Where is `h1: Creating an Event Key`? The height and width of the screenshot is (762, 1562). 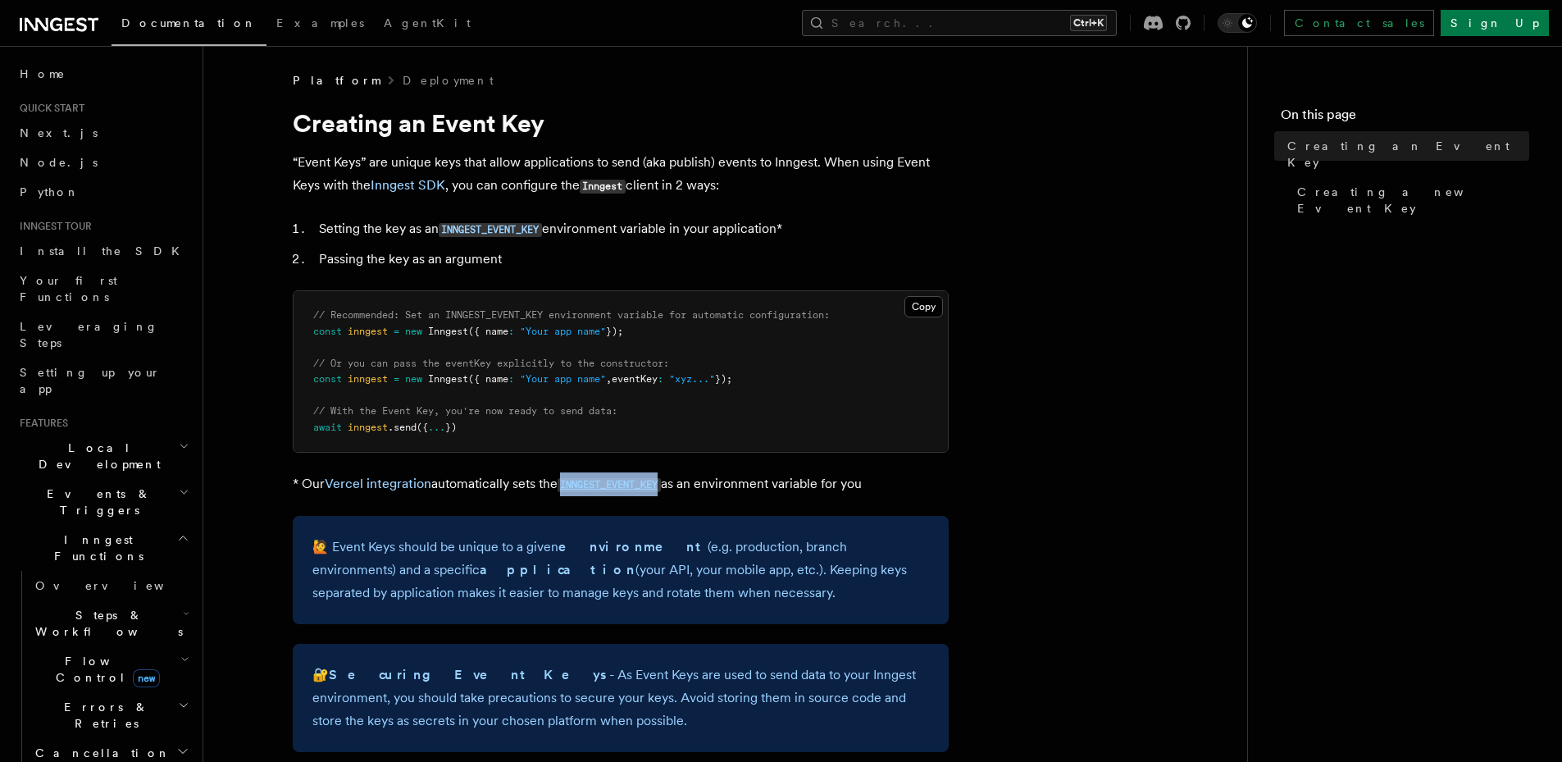 h1: Creating an Event Key is located at coordinates (621, 123).